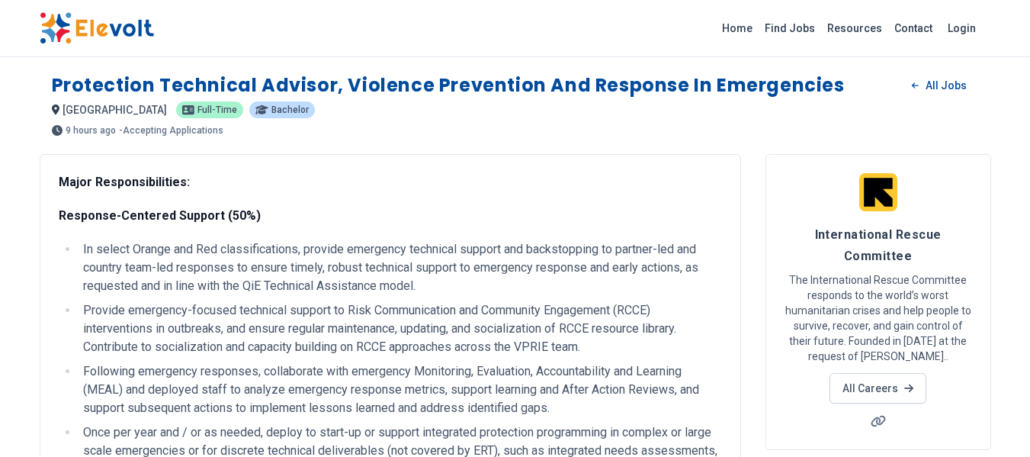  Describe the element at coordinates (855, 28) in the screenshot. I see `a: Resources` at that location.